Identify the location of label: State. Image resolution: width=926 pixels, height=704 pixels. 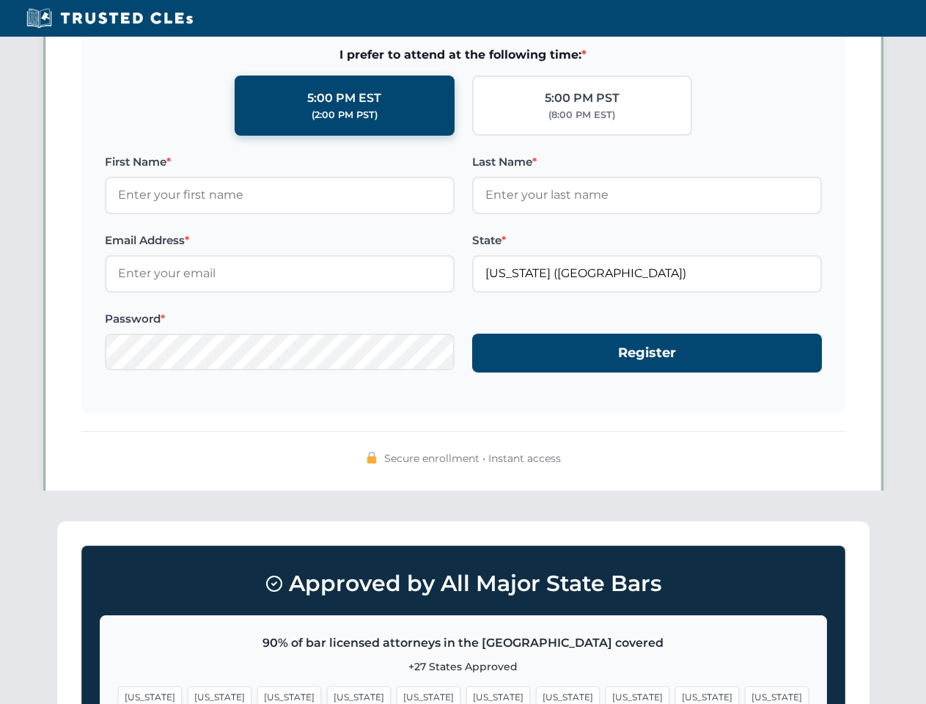
(647, 240).